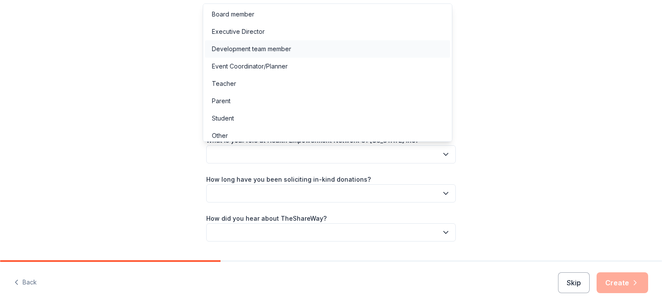  I want to click on div: Parent, so click(221, 101).